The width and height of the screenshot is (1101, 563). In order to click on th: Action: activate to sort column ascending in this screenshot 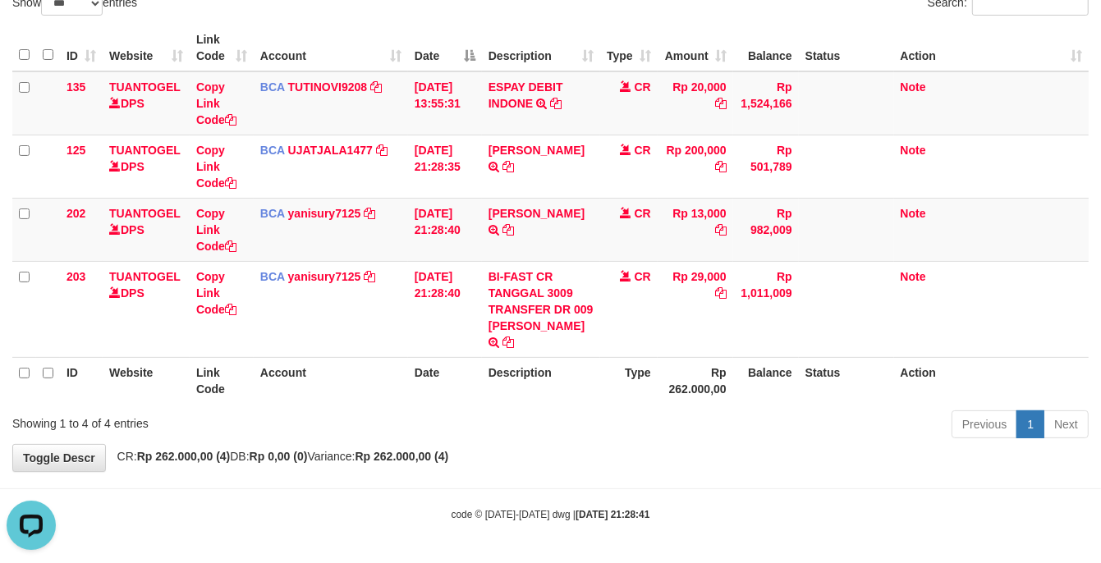, I will do `click(991, 48)`.